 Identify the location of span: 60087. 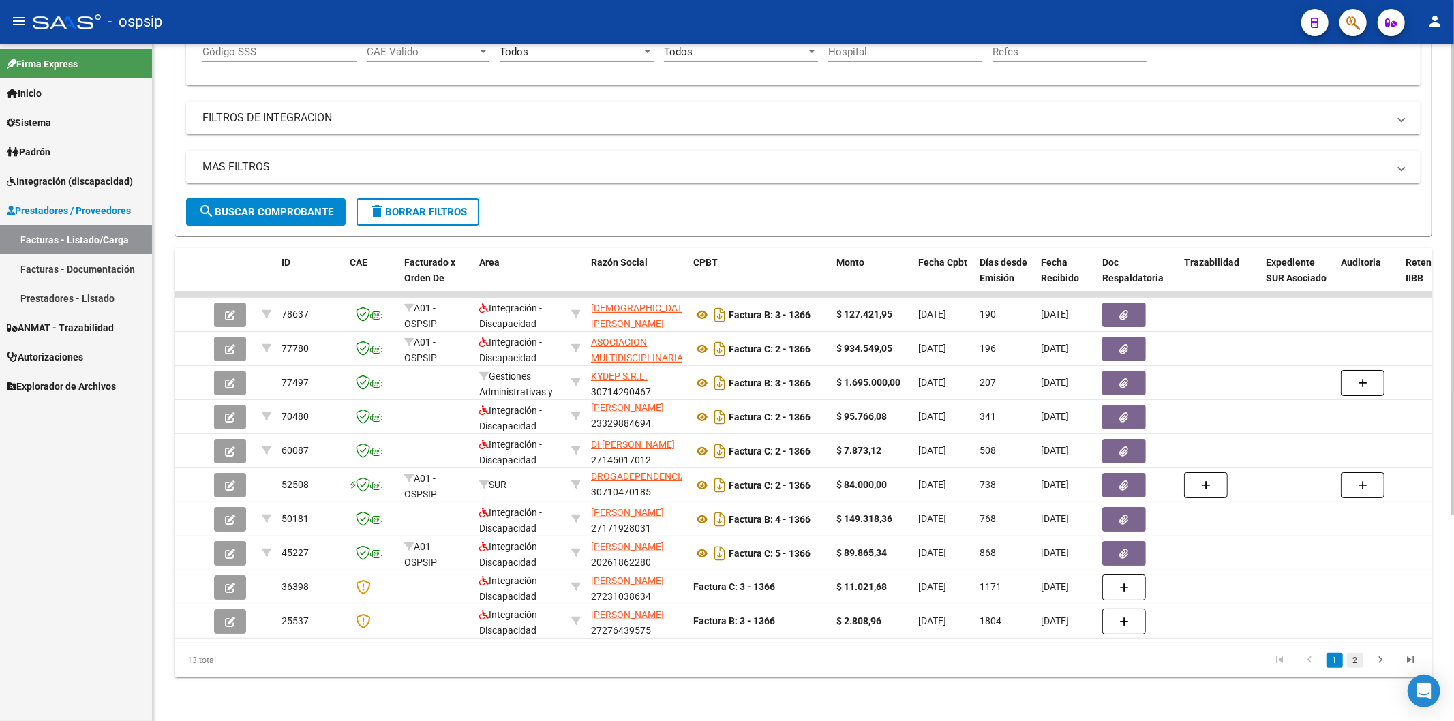
(295, 451).